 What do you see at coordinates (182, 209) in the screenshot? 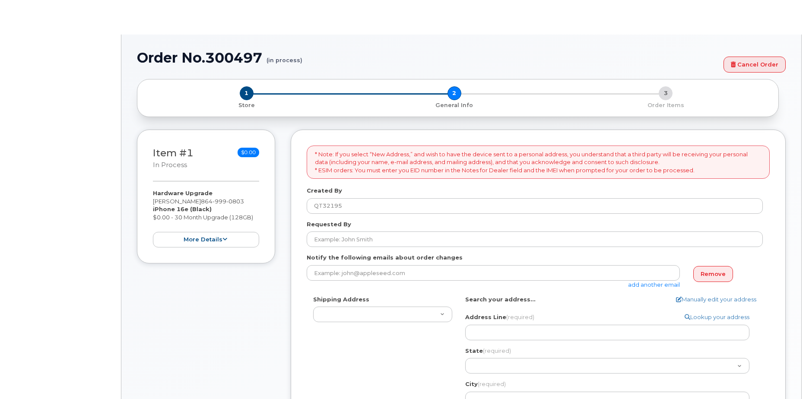
I see `strong: iPhone 16e (Black)` at bounding box center [182, 209].